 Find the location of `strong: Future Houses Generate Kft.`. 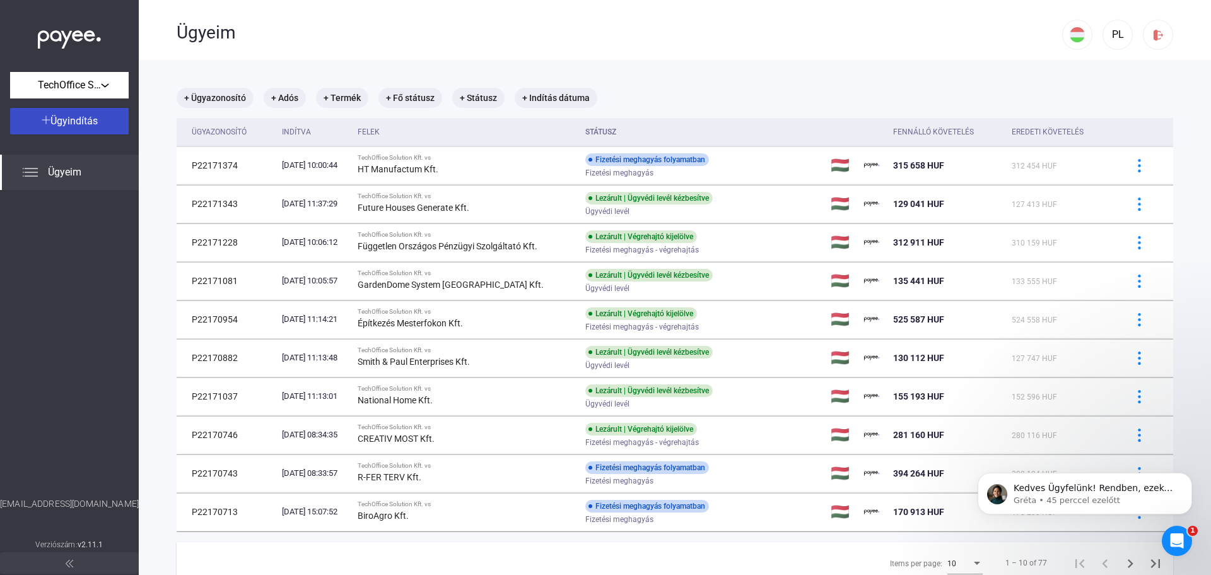

strong: Future Houses Generate Kft. is located at coordinates (413, 208).